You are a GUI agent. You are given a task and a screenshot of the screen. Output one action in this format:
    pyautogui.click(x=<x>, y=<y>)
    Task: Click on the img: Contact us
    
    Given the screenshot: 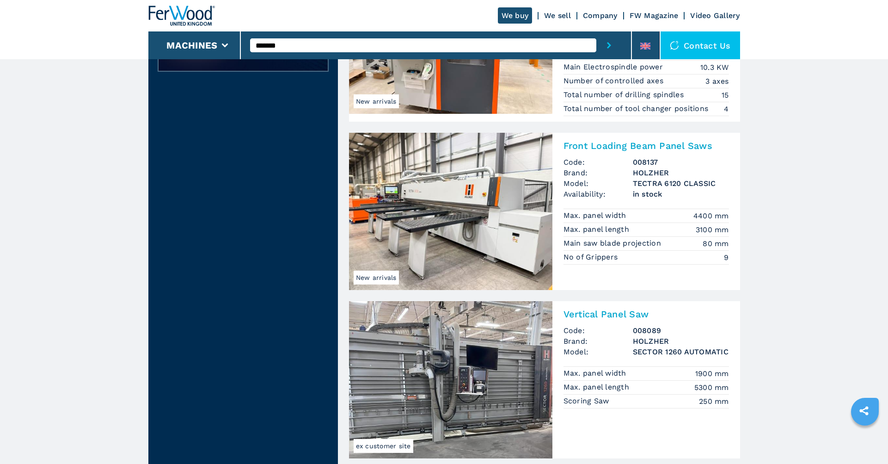 What is the action you would take?
    pyautogui.click(x=674, y=45)
    